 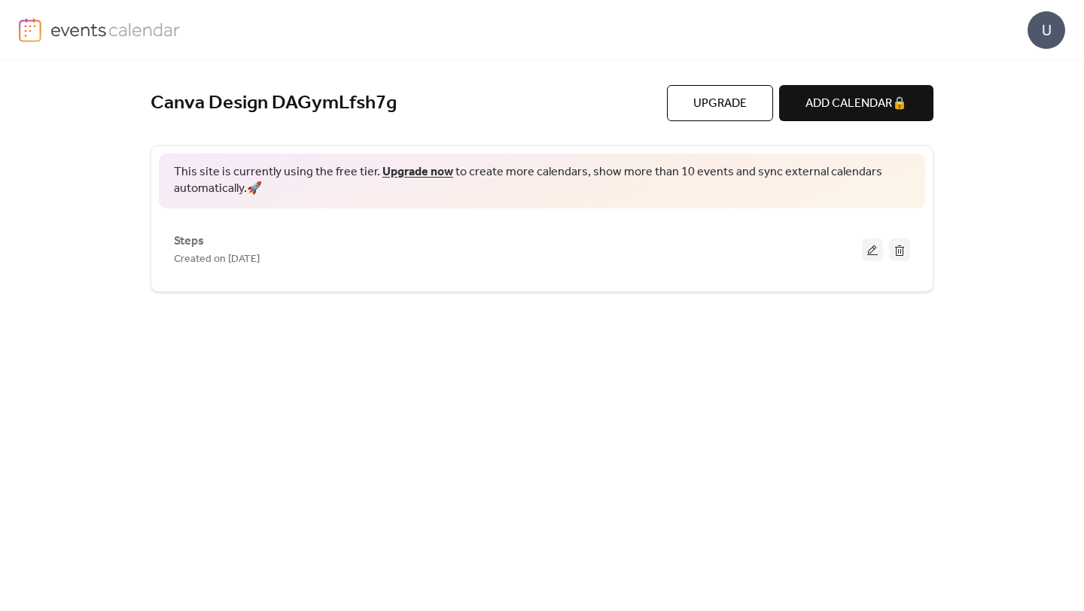 What do you see at coordinates (418, 172) in the screenshot?
I see `a: Upgrade now` at bounding box center [418, 172].